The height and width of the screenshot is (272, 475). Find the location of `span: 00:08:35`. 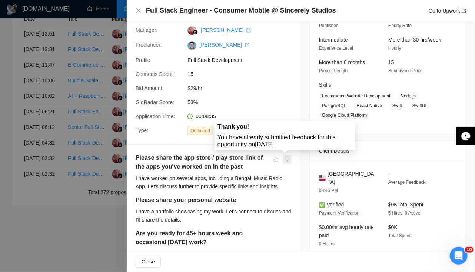

span: 00:08:35 is located at coordinates (206, 116).